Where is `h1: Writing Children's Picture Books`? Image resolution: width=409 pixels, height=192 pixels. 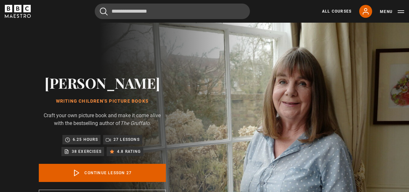
h1: Writing Children's Picture Books is located at coordinates (102, 101).